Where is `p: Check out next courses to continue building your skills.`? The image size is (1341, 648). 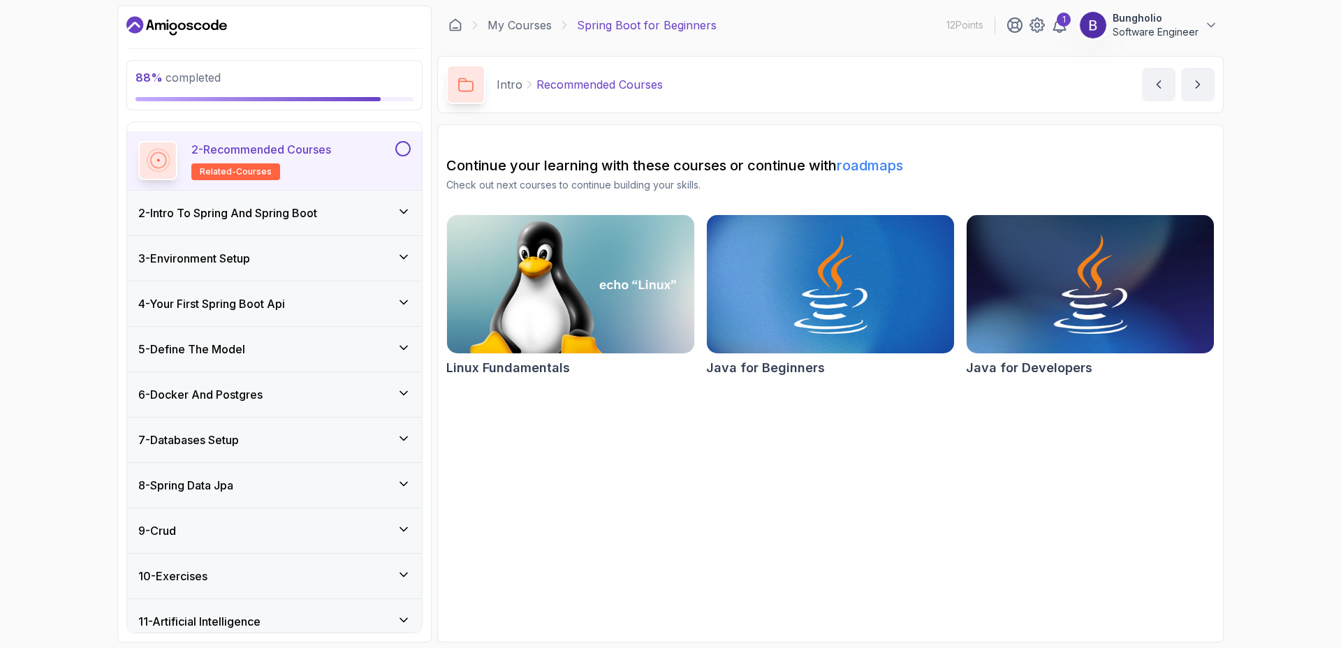 p: Check out next courses to continue building your skills. is located at coordinates (830, 185).